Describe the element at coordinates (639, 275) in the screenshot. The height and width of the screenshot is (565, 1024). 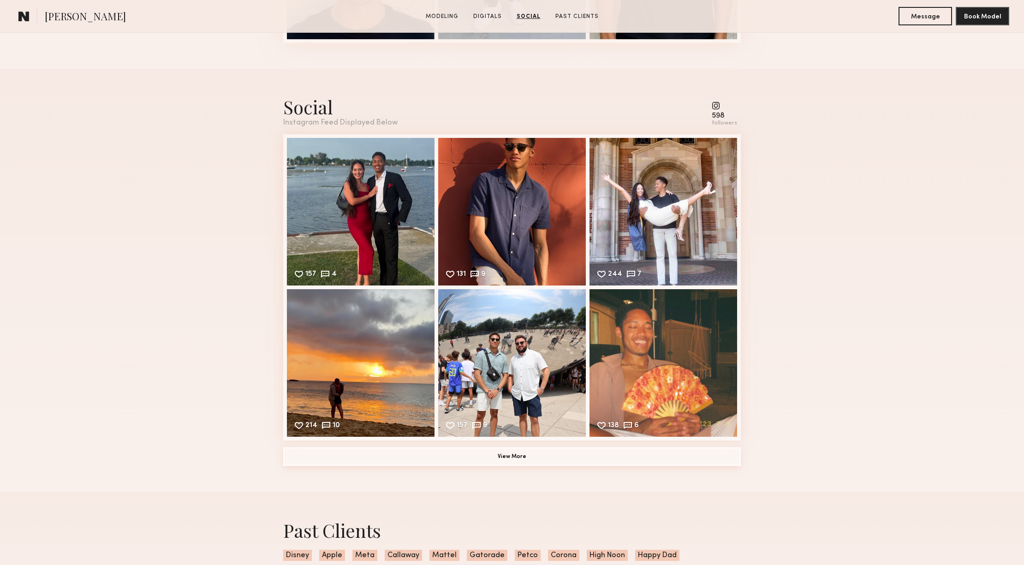
I see `div: 7` at that location.